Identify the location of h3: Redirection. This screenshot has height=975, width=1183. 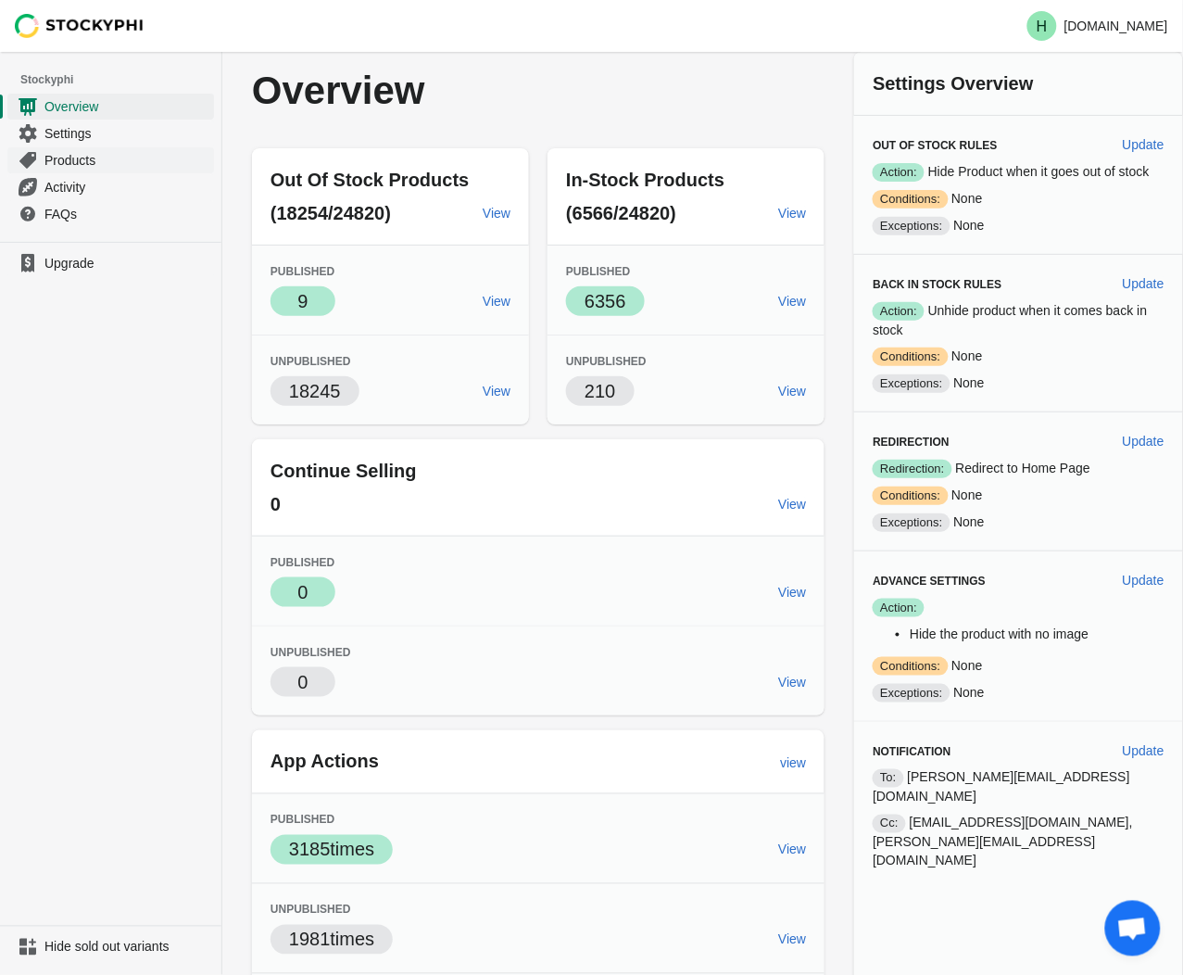
(990, 442).